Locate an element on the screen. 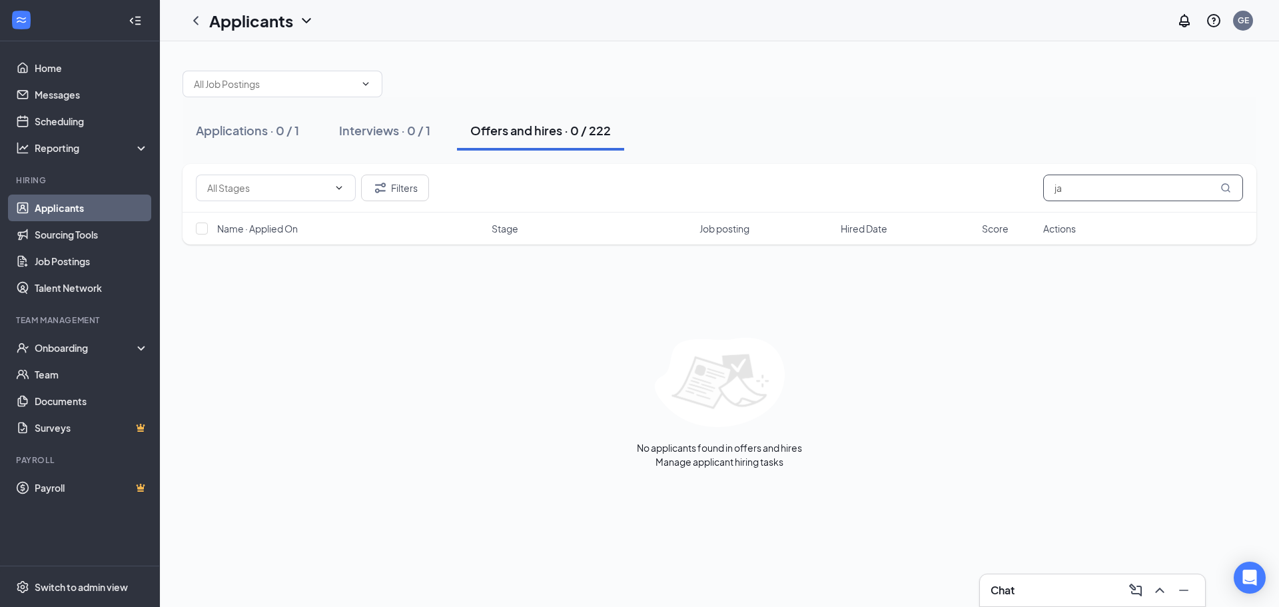 This screenshot has height=607, width=1279. a: SurveysCrown is located at coordinates (91, 428).